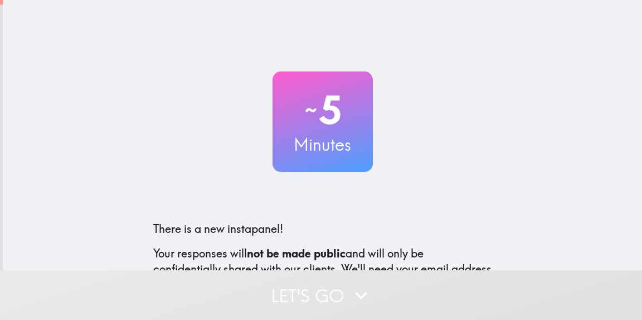  I want to click on h3: Minutes, so click(323, 144).